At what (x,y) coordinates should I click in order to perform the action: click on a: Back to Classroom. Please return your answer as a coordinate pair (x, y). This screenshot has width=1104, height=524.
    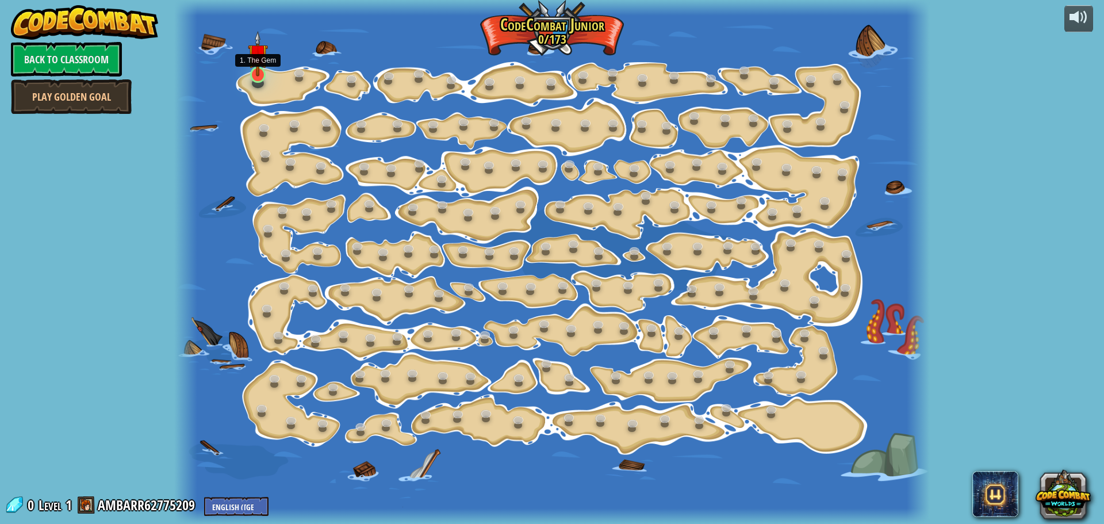
    Looking at the image, I should click on (66, 59).